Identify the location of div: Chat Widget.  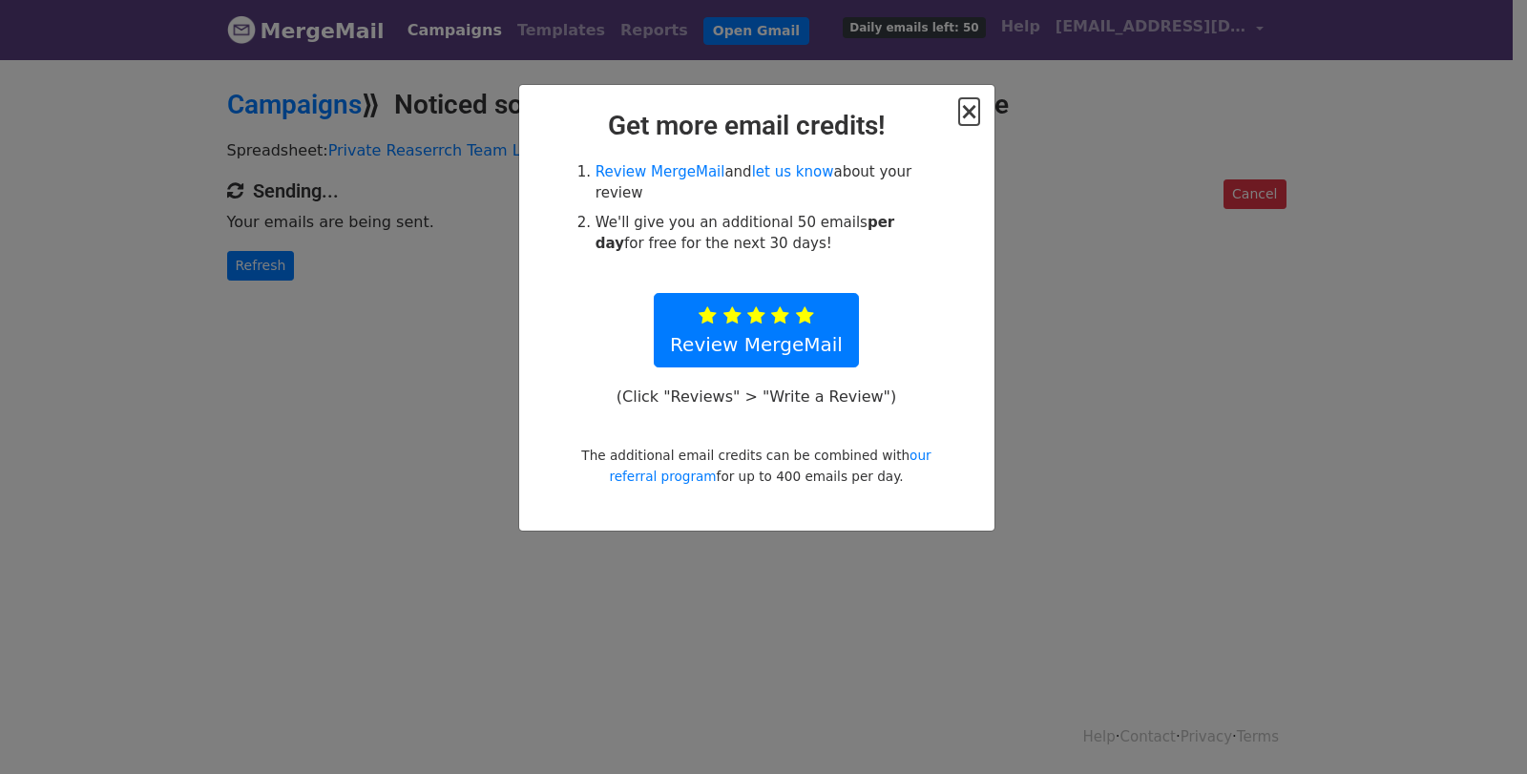
(1479, 728).